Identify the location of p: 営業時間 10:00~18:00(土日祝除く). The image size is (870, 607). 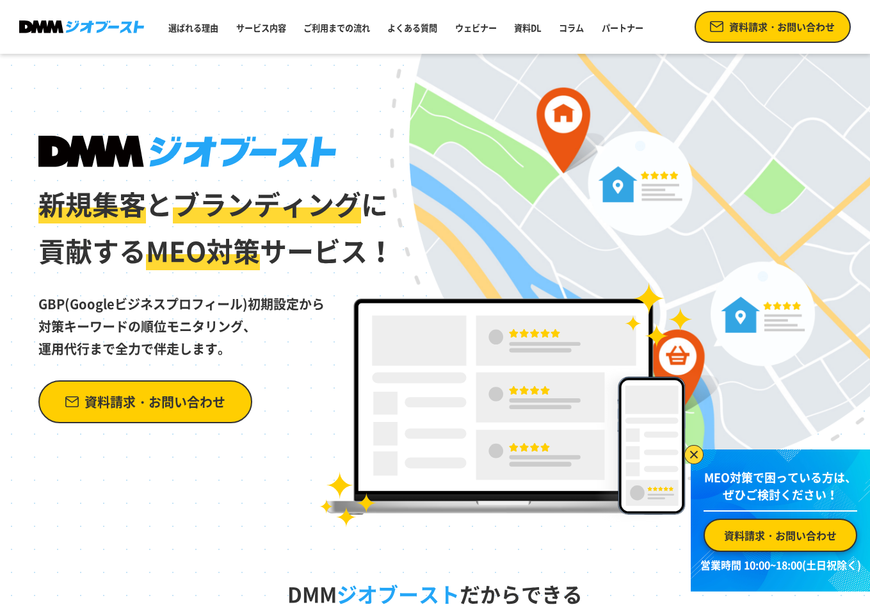
(780, 565).